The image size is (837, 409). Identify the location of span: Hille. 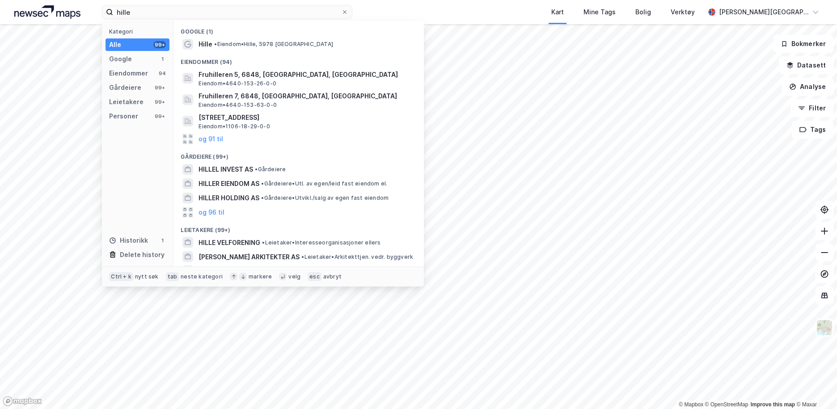
(205, 44).